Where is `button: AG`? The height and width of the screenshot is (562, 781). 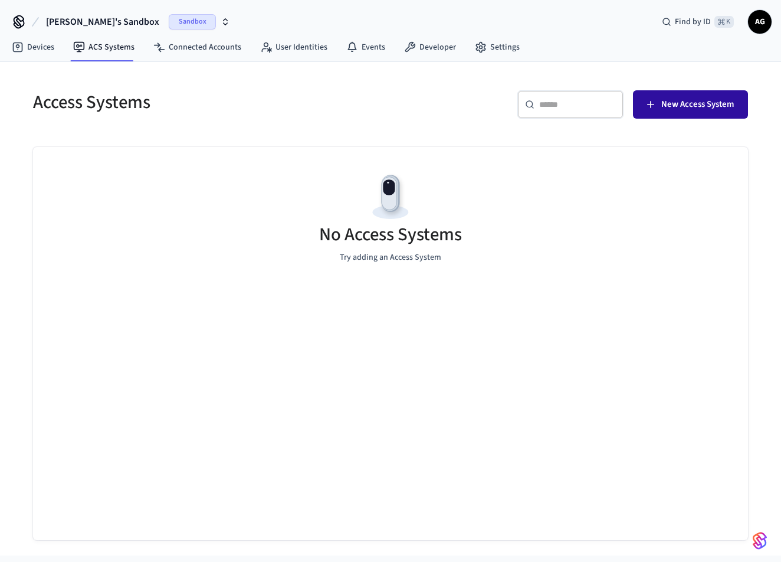 button: AG is located at coordinates (760, 22).